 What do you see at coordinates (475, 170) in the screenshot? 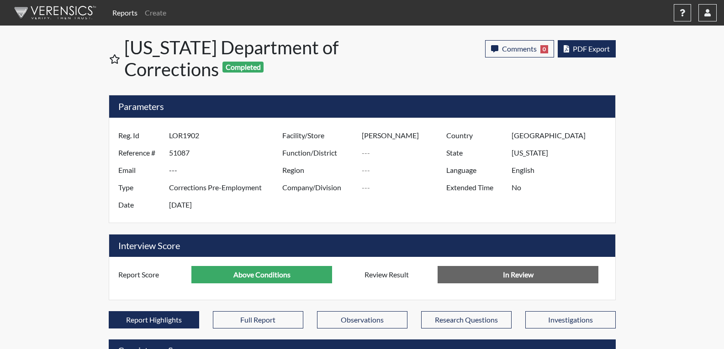
I see `label: Language` at bounding box center [475, 170].